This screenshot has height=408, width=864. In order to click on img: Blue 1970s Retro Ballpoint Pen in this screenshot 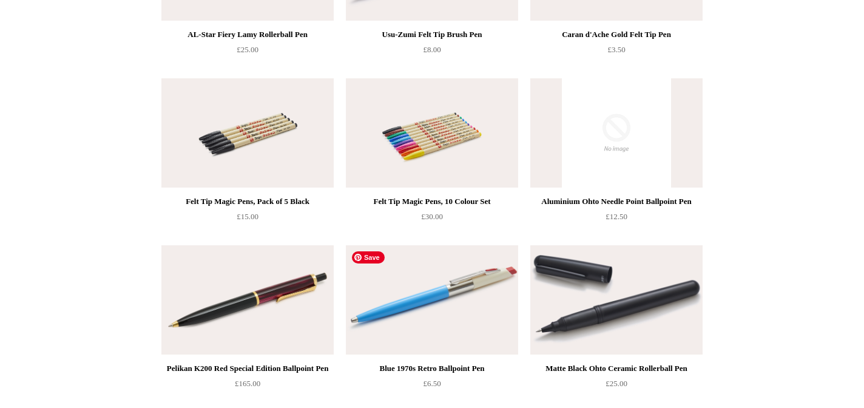, I will do `click(432, 300)`.